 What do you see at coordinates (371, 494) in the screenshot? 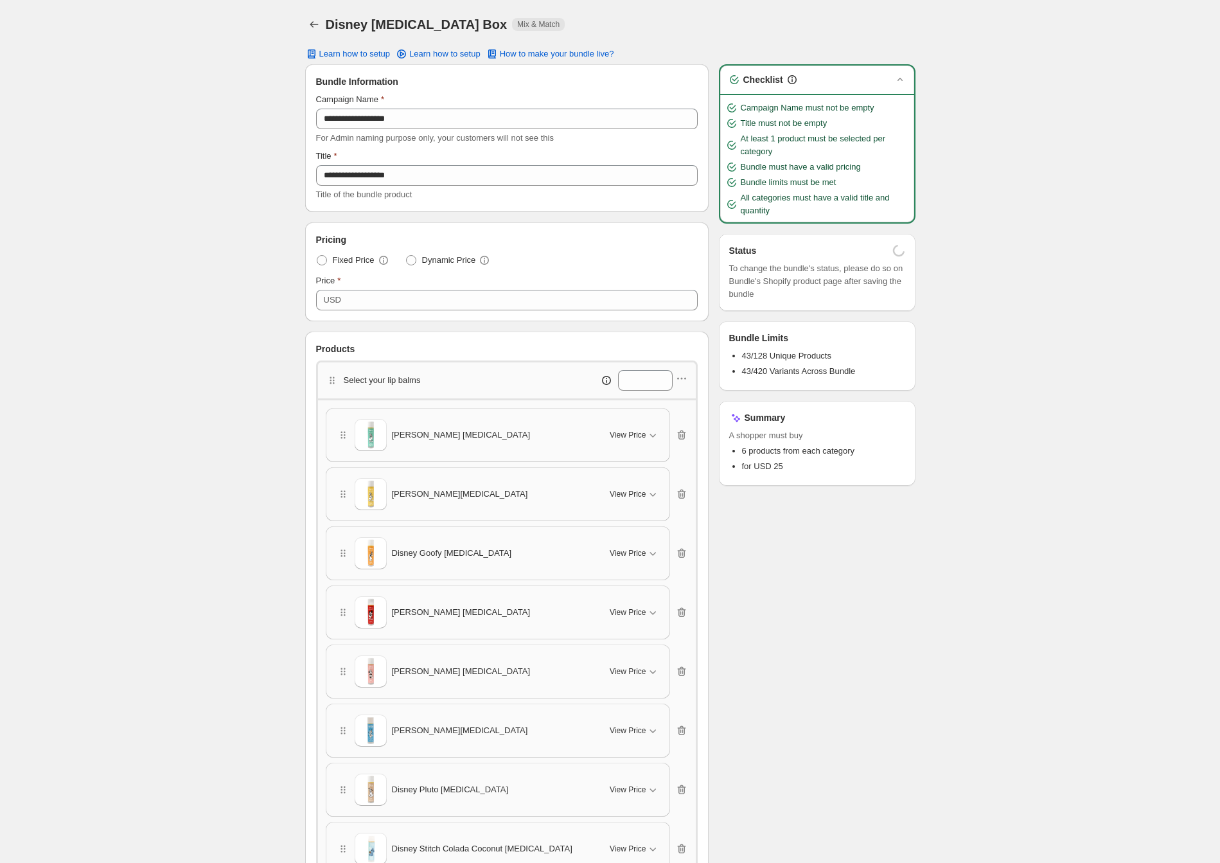
I see `img: Disney Donald Lip Balm` at bounding box center [371, 494].